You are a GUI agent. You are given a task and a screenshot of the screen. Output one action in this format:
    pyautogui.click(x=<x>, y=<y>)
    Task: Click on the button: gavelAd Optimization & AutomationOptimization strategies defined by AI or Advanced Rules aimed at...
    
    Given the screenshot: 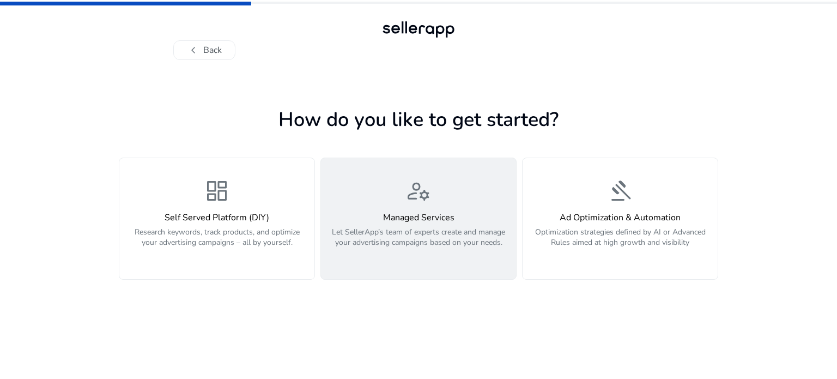 What is the action you would take?
    pyautogui.click(x=620, y=218)
    